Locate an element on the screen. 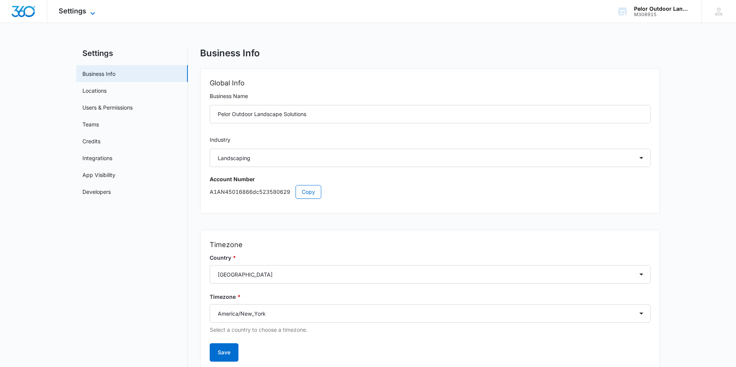 This screenshot has width=736, height=367. a: Developers is located at coordinates (97, 192).